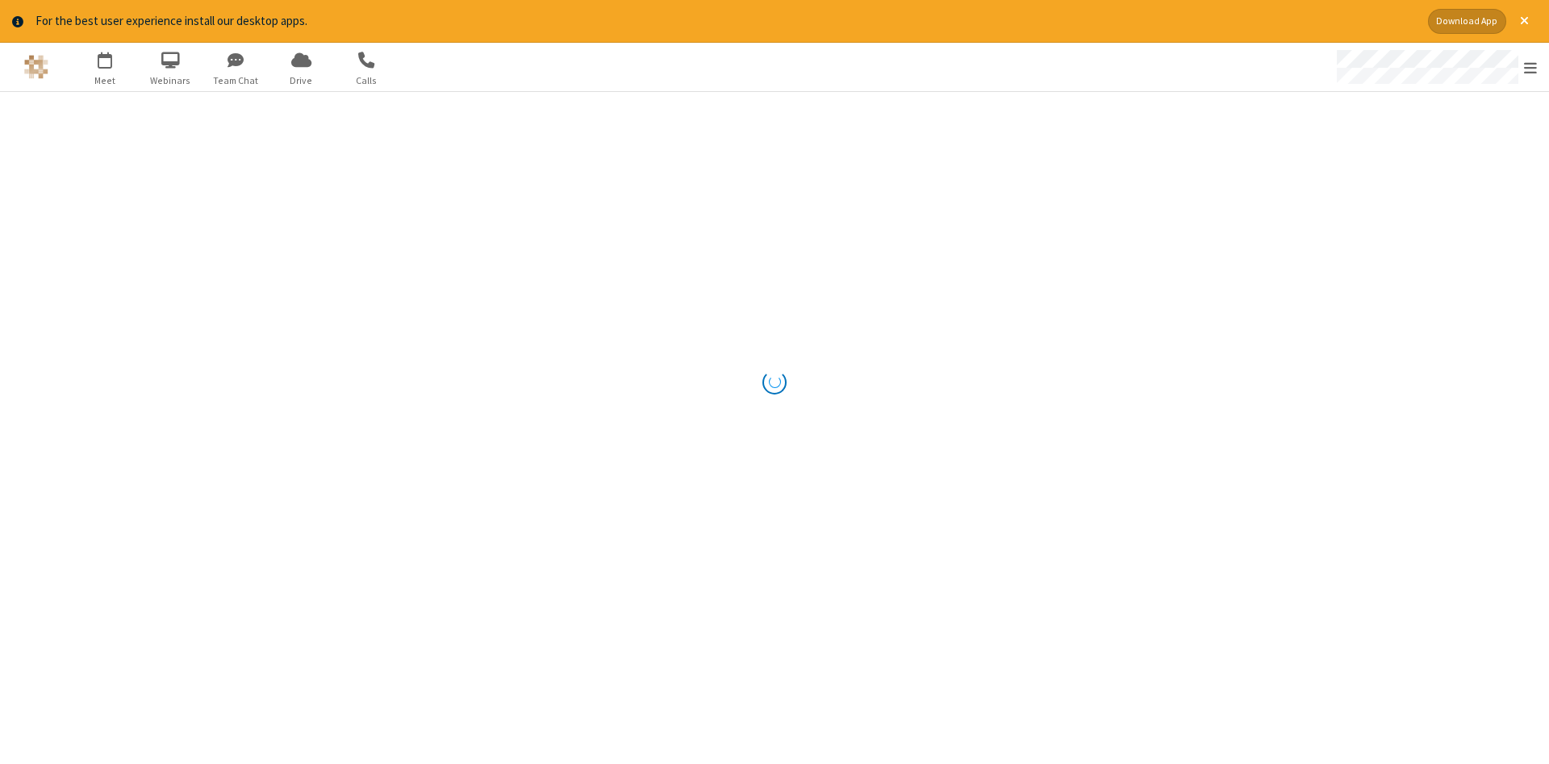 Image resolution: width=1549 pixels, height=764 pixels. Describe the element at coordinates (170, 81) in the screenshot. I see `span: Webinars` at that location.